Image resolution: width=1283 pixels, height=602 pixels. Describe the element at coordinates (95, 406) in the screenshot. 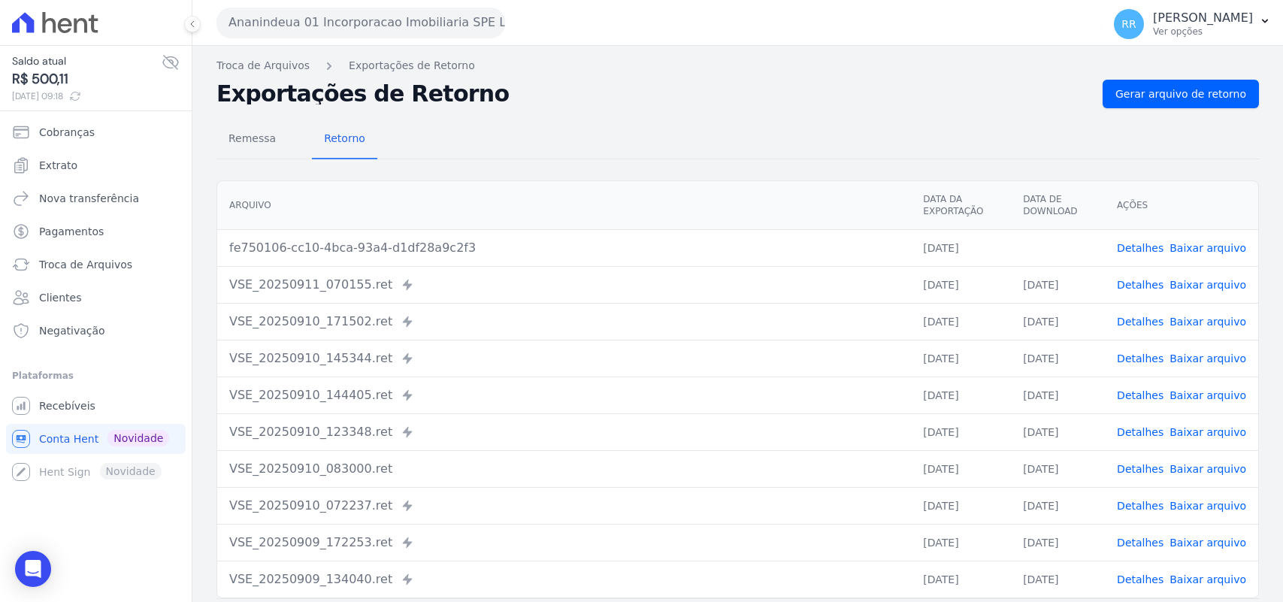

I see `a: Recebíveis` at that location.